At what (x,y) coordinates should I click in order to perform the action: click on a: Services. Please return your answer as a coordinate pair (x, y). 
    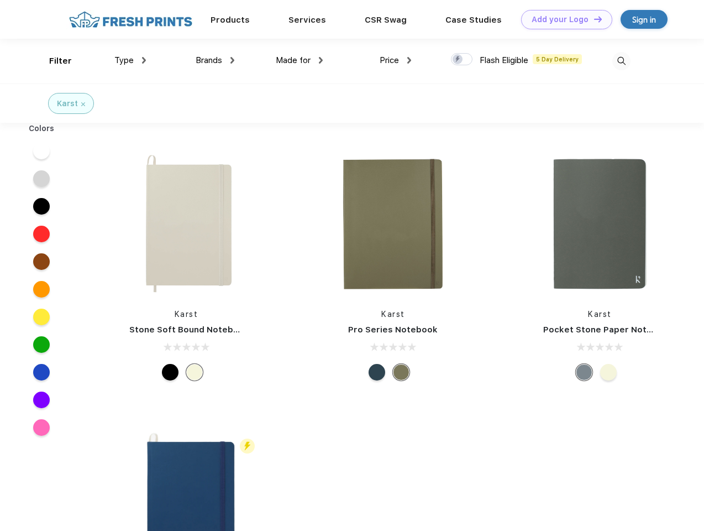
    Looking at the image, I should click on (307, 20).